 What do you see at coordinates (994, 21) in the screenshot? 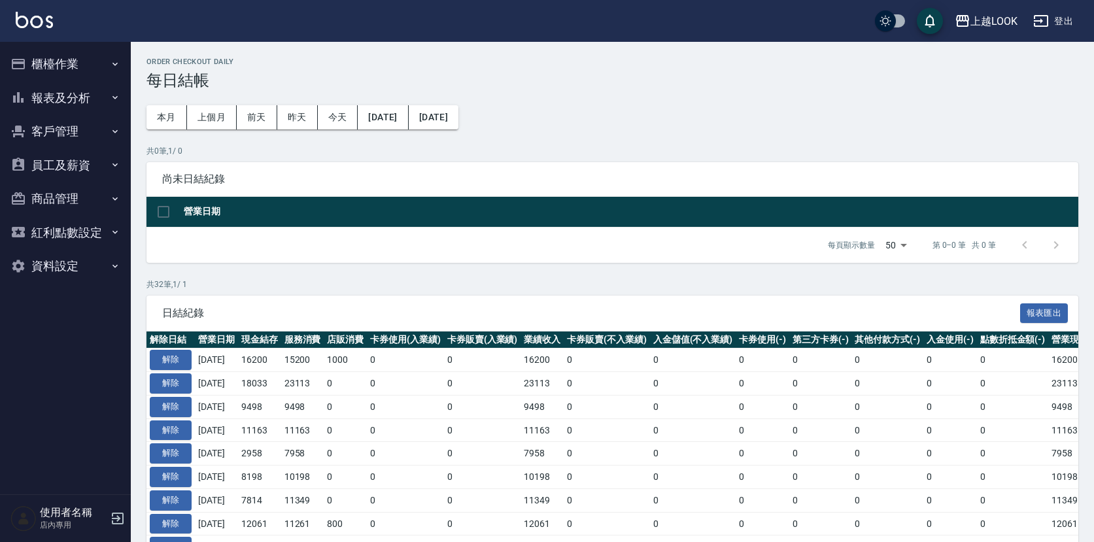
I see `div: 上越LOOK` at bounding box center [994, 21].